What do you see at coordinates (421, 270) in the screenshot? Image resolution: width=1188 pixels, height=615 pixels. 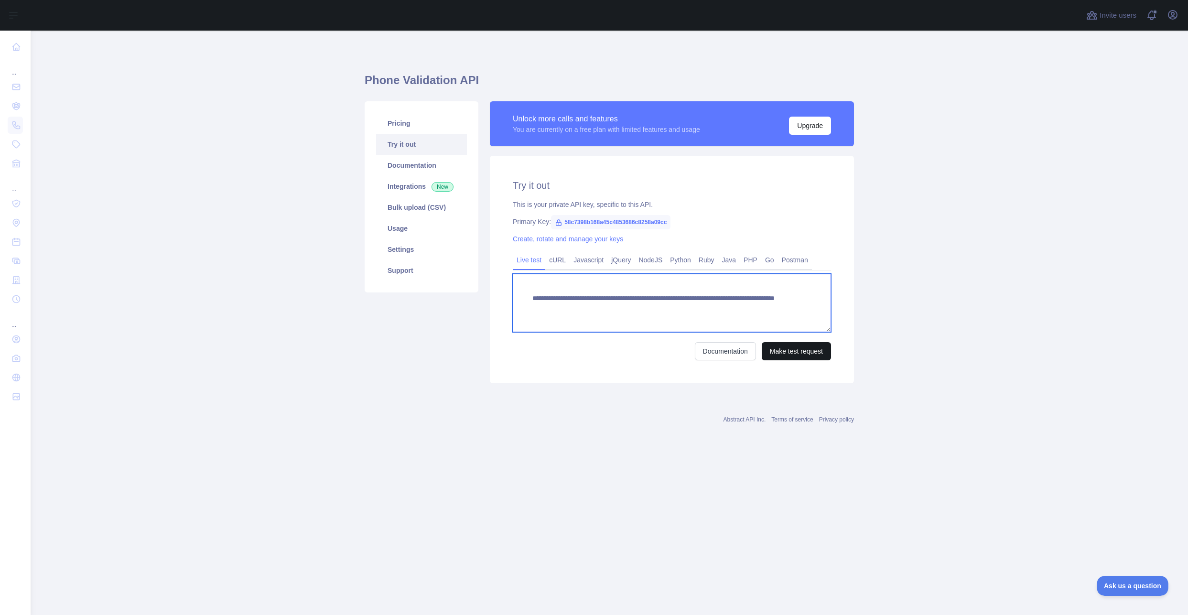 I see `a: Support` at bounding box center [421, 270].